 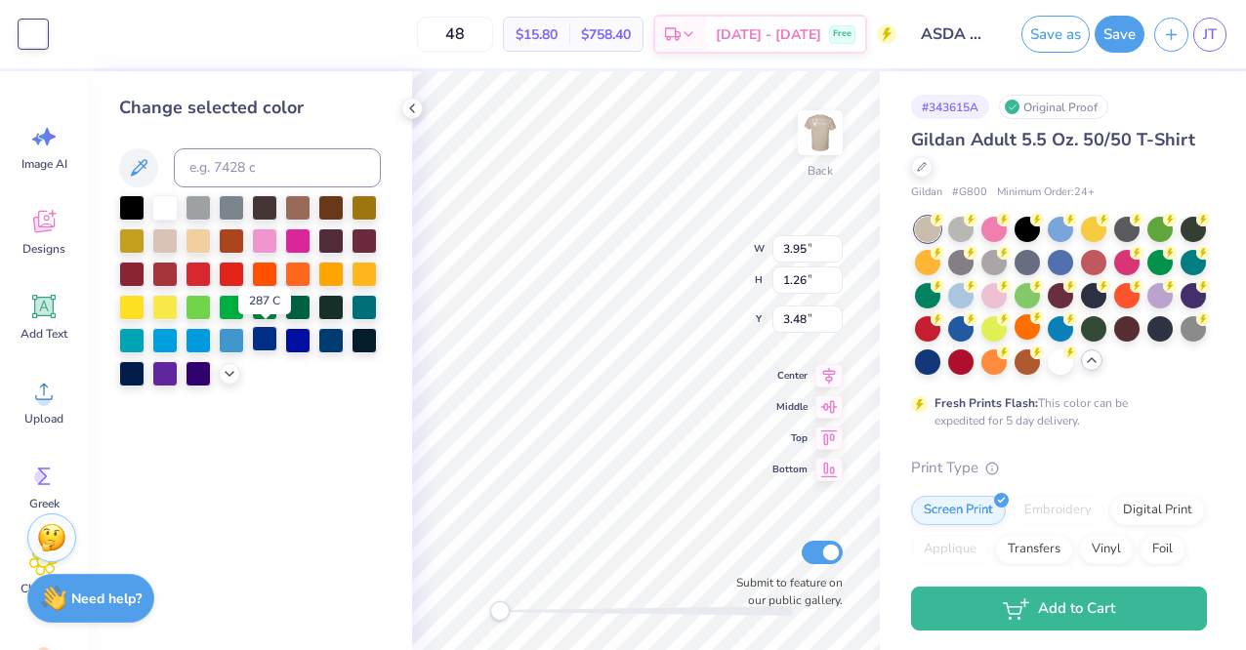 What do you see at coordinates (1210, 34) in the screenshot?
I see `span: JT` at bounding box center [1210, 34].